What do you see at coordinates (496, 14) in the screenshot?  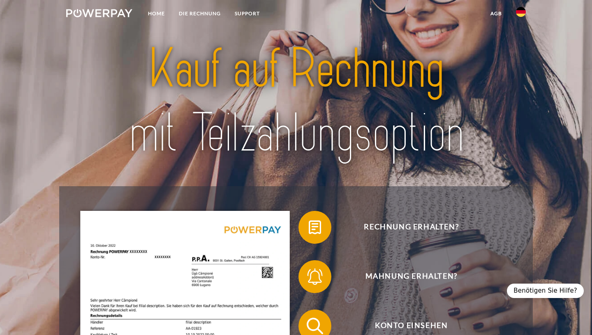 I see `a: agb` at bounding box center [496, 14].